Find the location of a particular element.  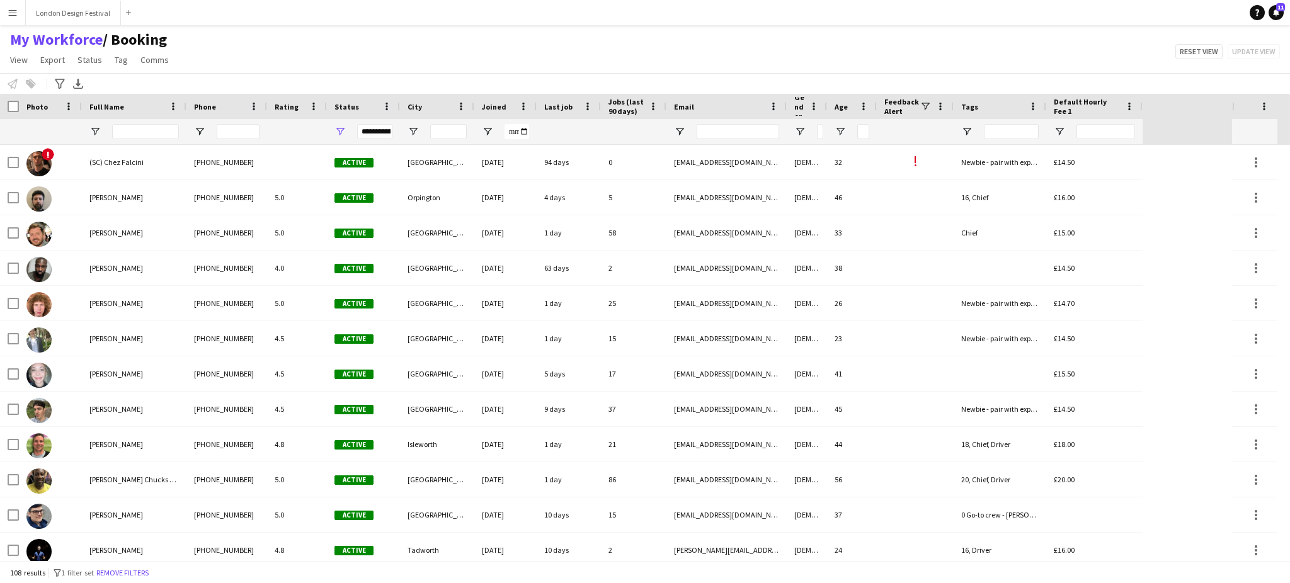

div: 16, Driver is located at coordinates (1000, 550).